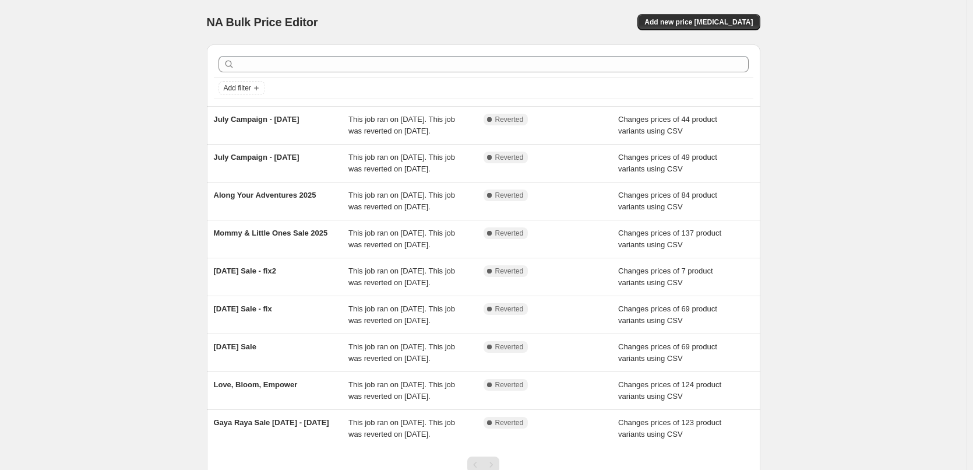 The height and width of the screenshot is (470, 973). I want to click on span: Changes prices of 137 product variants using CSV, so click(669, 238).